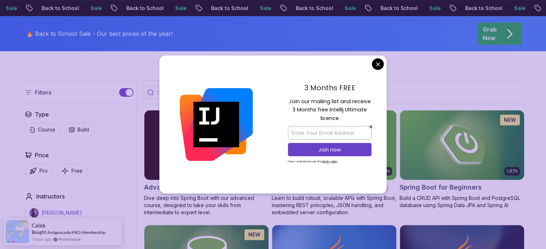  I want to click on input: Search Java, React, Spring boot ..., so click(233, 93).